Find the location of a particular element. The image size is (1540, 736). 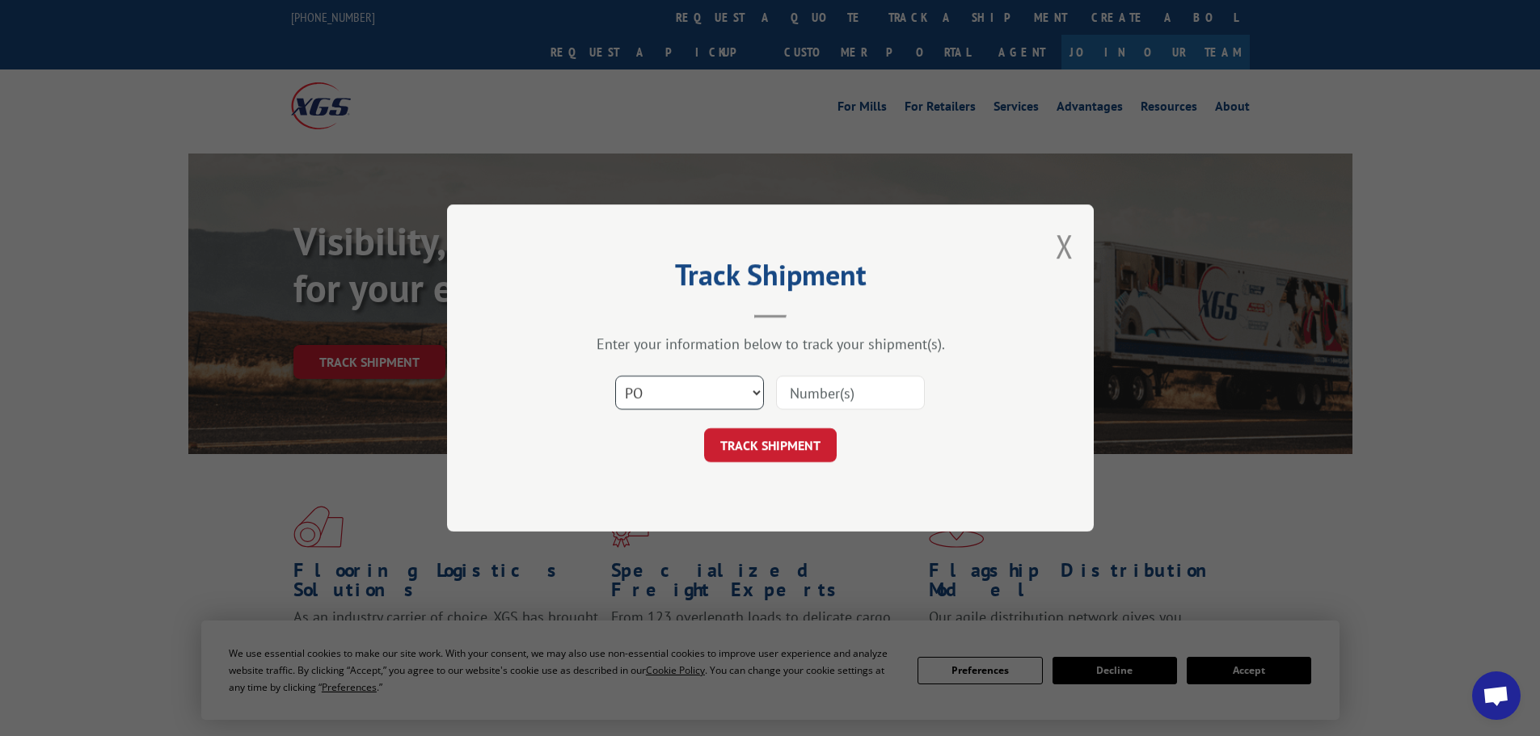

input: Number(s) is located at coordinates (850, 393).